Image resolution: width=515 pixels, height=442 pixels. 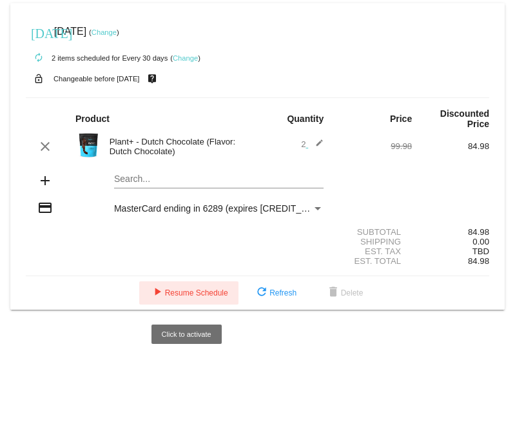 What do you see at coordinates (481, 251) in the screenshot?
I see `span: TBD` at bounding box center [481, 251].